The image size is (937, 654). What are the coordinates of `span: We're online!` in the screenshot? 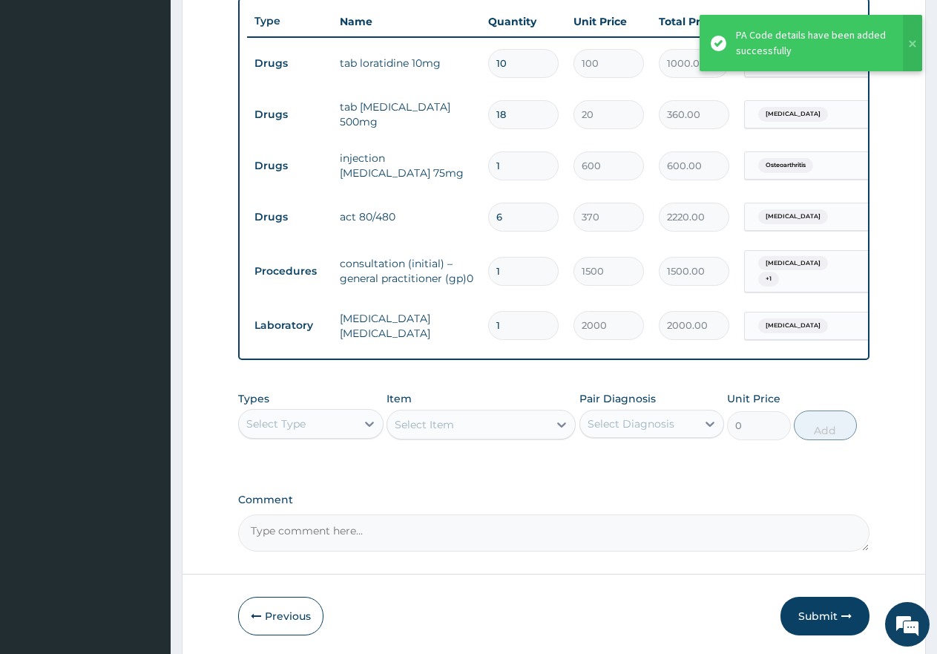 It's located at (145, 262).